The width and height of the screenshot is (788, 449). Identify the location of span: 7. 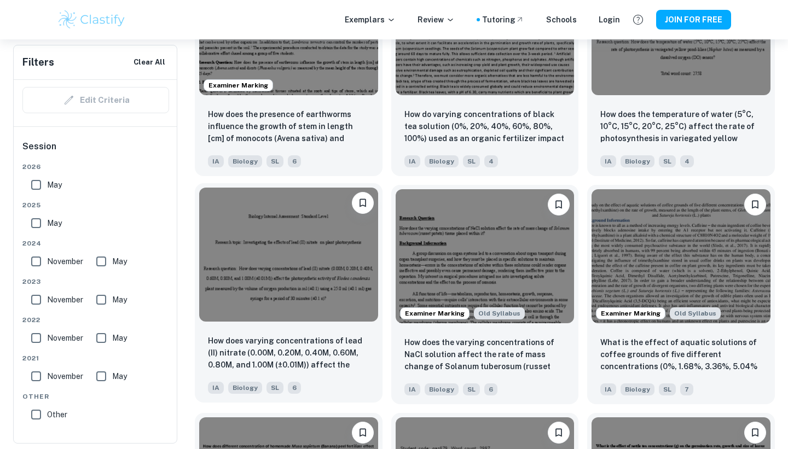
(687, 390).